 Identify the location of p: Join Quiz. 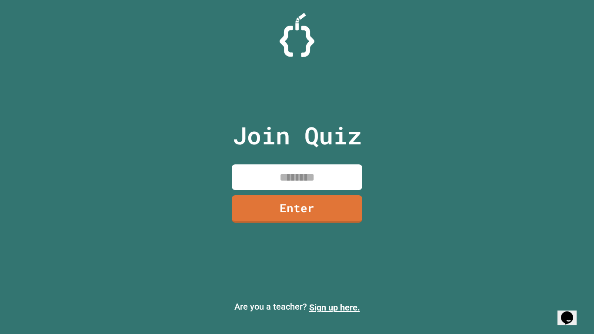
(297, 135).